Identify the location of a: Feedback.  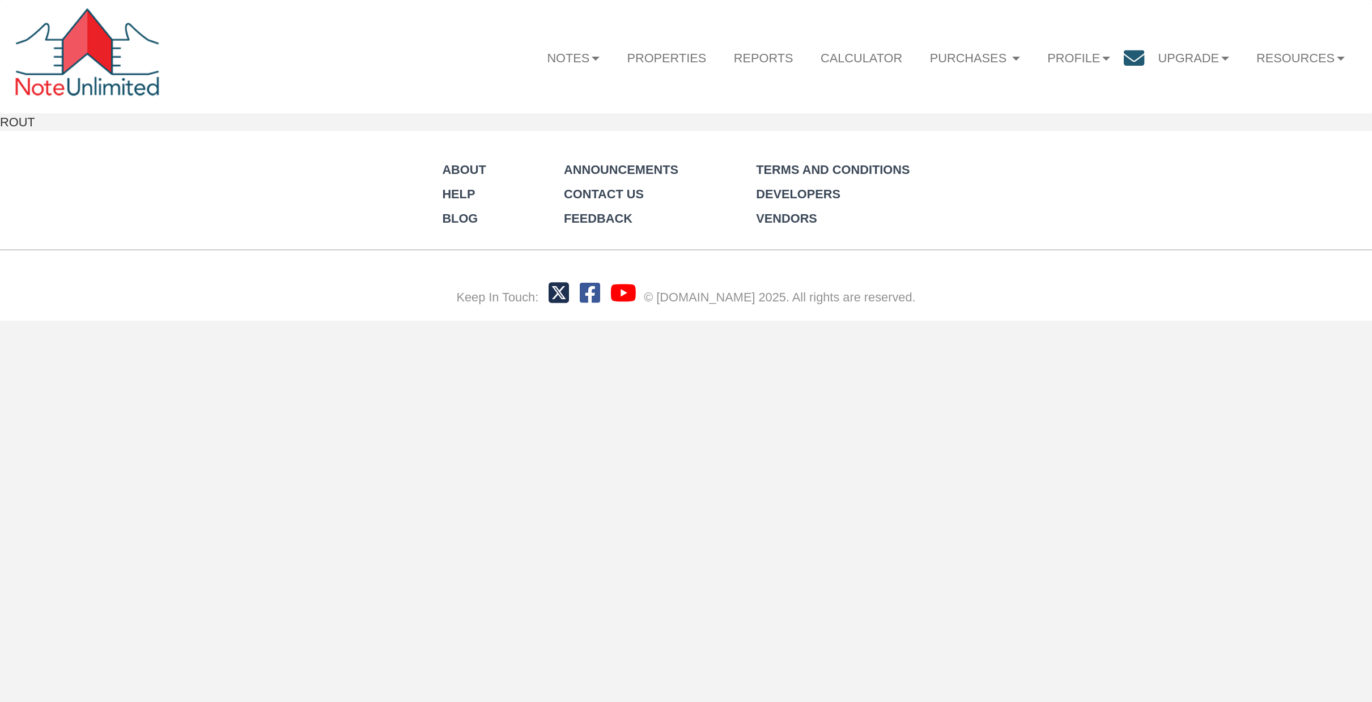
(598, 218).